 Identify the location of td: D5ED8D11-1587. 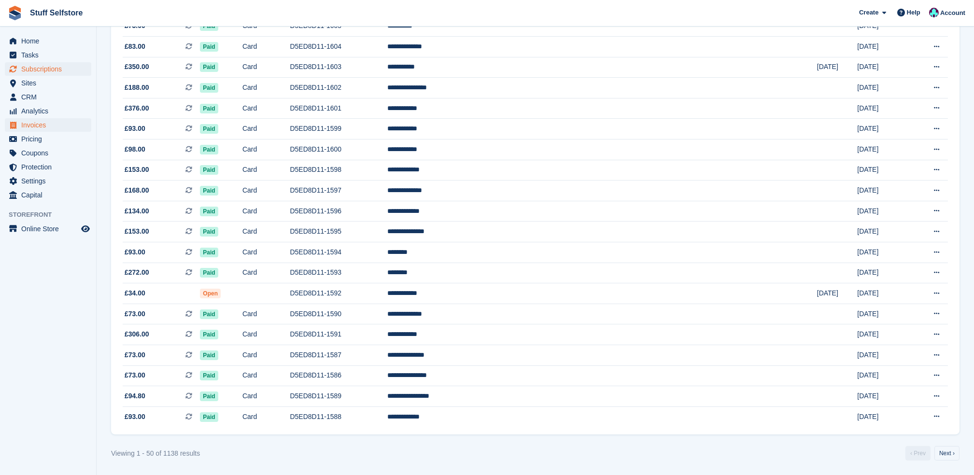
(339, 356).